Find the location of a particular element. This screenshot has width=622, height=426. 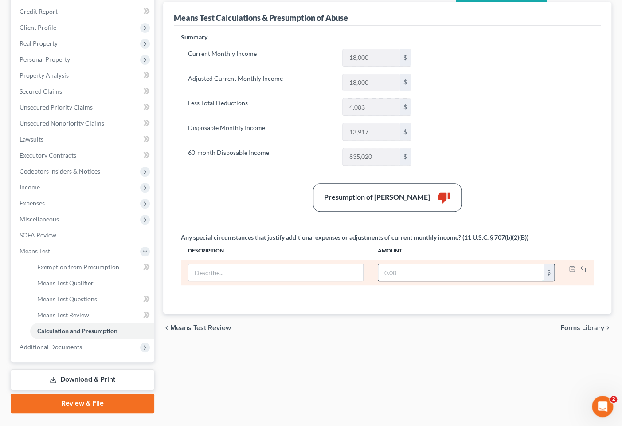

span: Income is located at coordinates (30, 187).